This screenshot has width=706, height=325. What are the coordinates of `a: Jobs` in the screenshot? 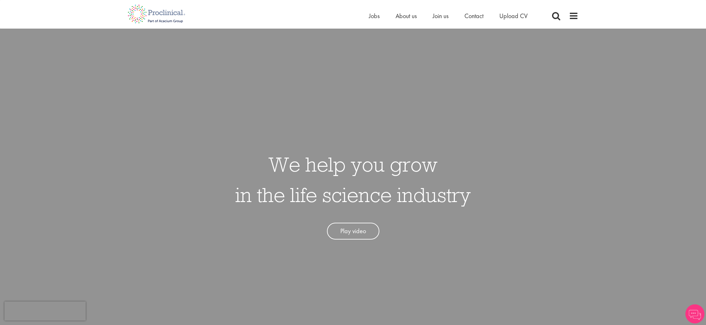 It's located at (374, 16).